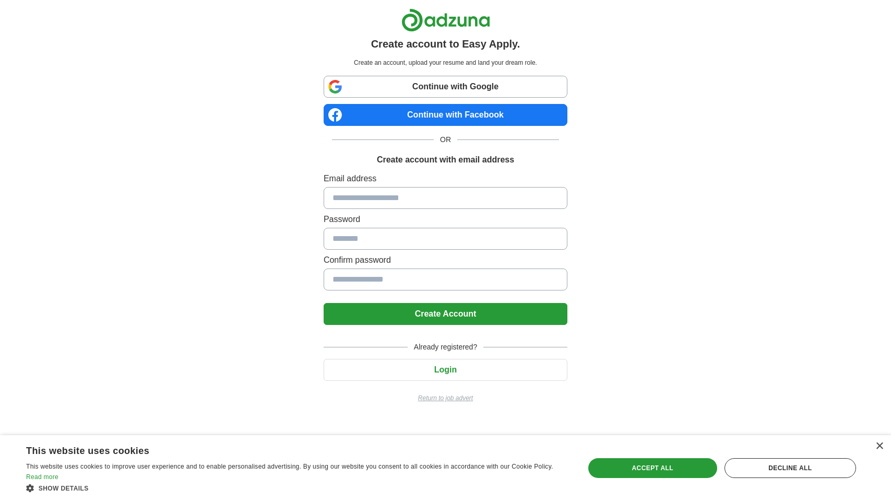 The height and width of the screenshot is (501, 891). I want to click on span: Show details, so click(64, 488).